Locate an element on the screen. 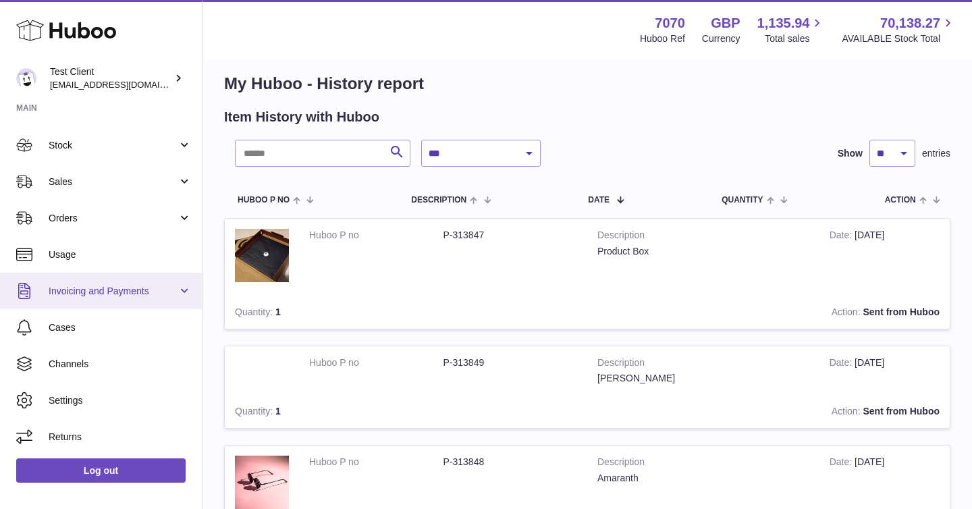 The height and width of the screenshot is (509, 972). span: AVAILABLE Stock Total is located at coordinates (899, 38).